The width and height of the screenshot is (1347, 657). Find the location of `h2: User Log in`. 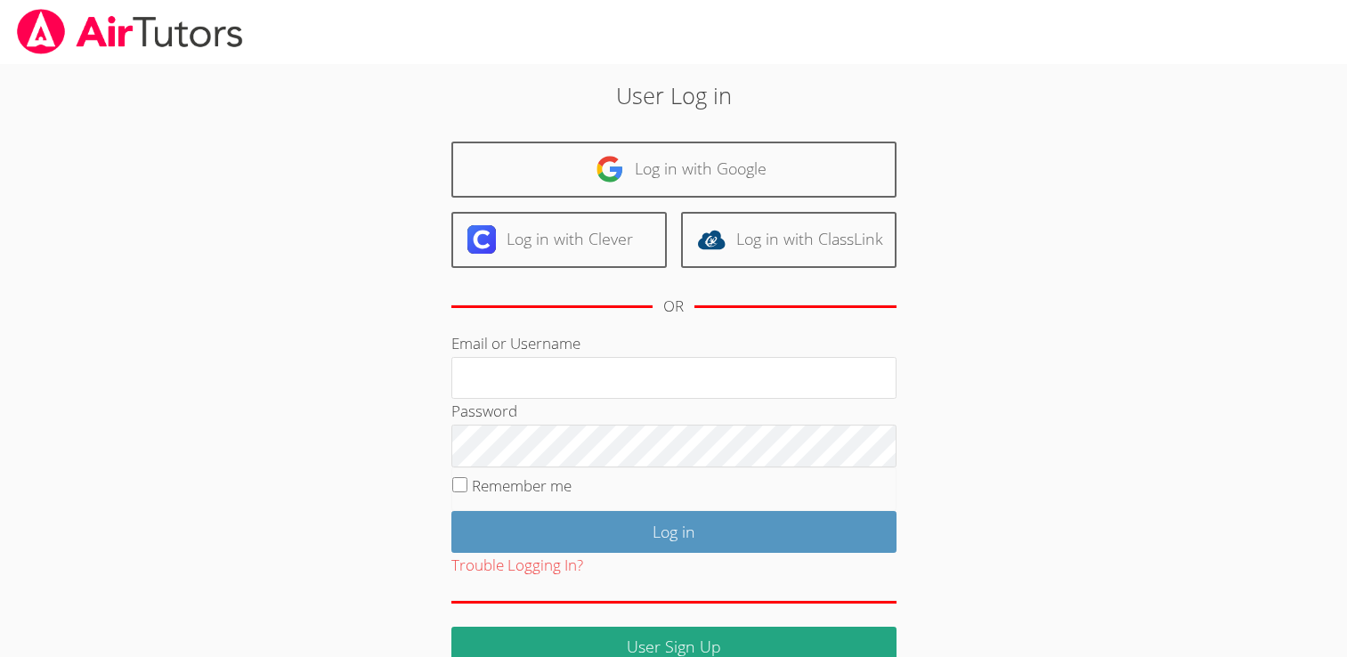

h2: User Log in is located at coordinates (673, 95).